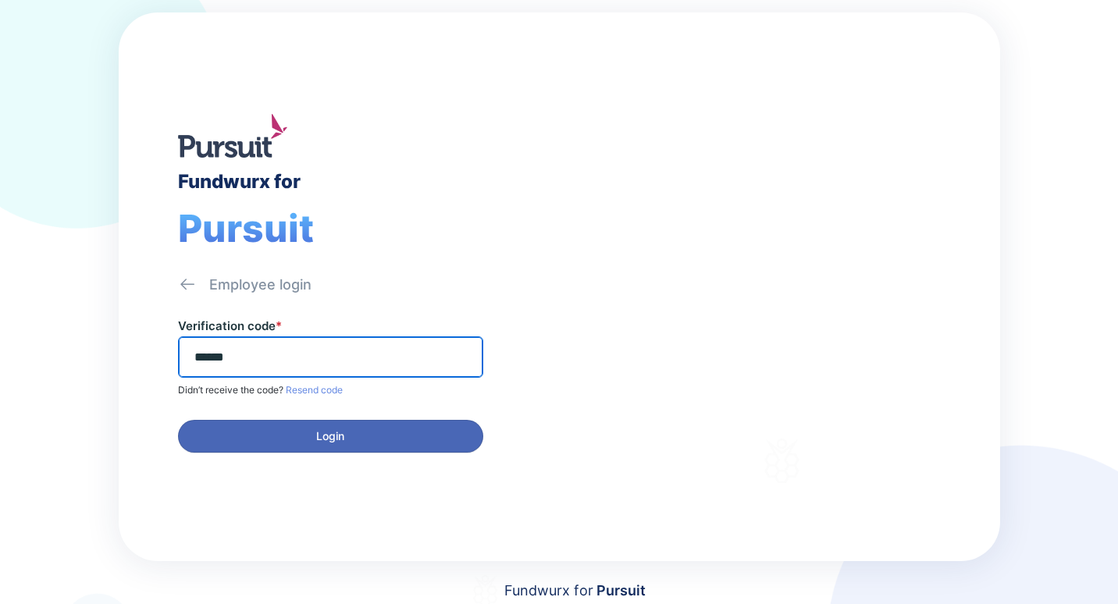 Image resolution: width=1118 pixels, height=604 pixels. What do you see at coordinates (233, 136) in the screenshot?
I see `img: logo.jpg` at bounding box center [233, 136].